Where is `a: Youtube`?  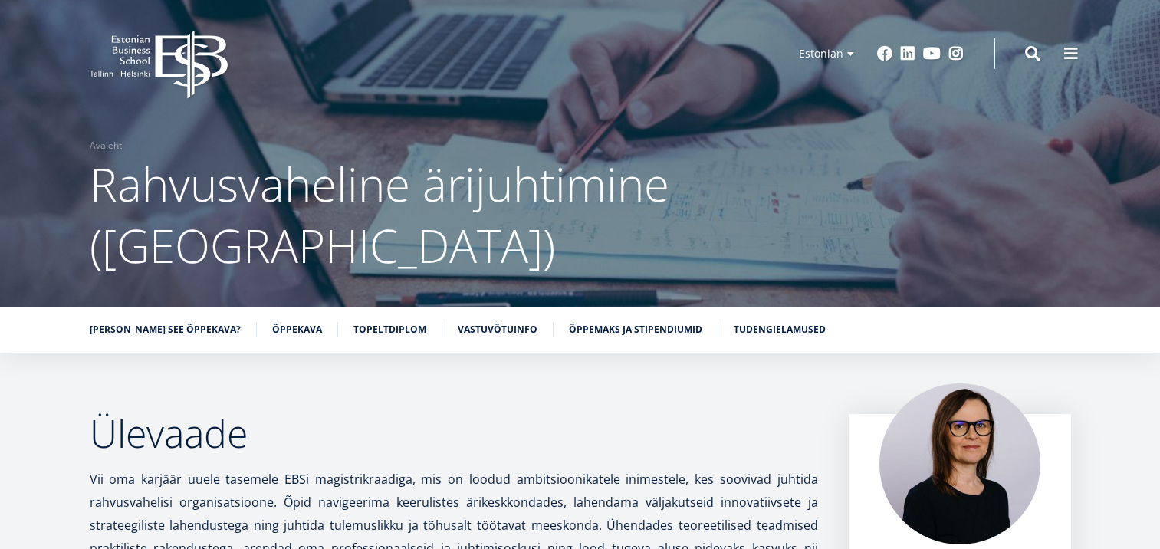
a: Youtube is located at coordinates (932, 54).